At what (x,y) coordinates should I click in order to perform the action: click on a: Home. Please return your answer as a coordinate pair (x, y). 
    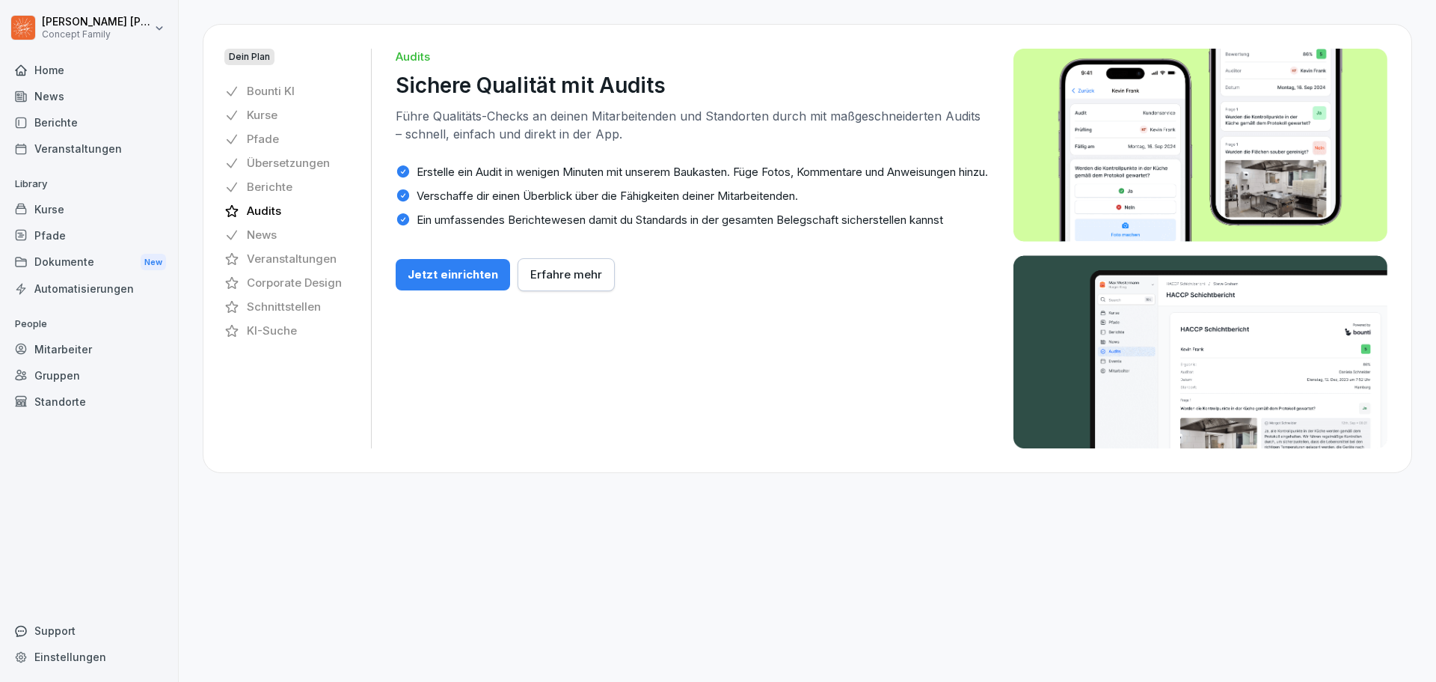
    Looking at the image, I should click on (89, 70).